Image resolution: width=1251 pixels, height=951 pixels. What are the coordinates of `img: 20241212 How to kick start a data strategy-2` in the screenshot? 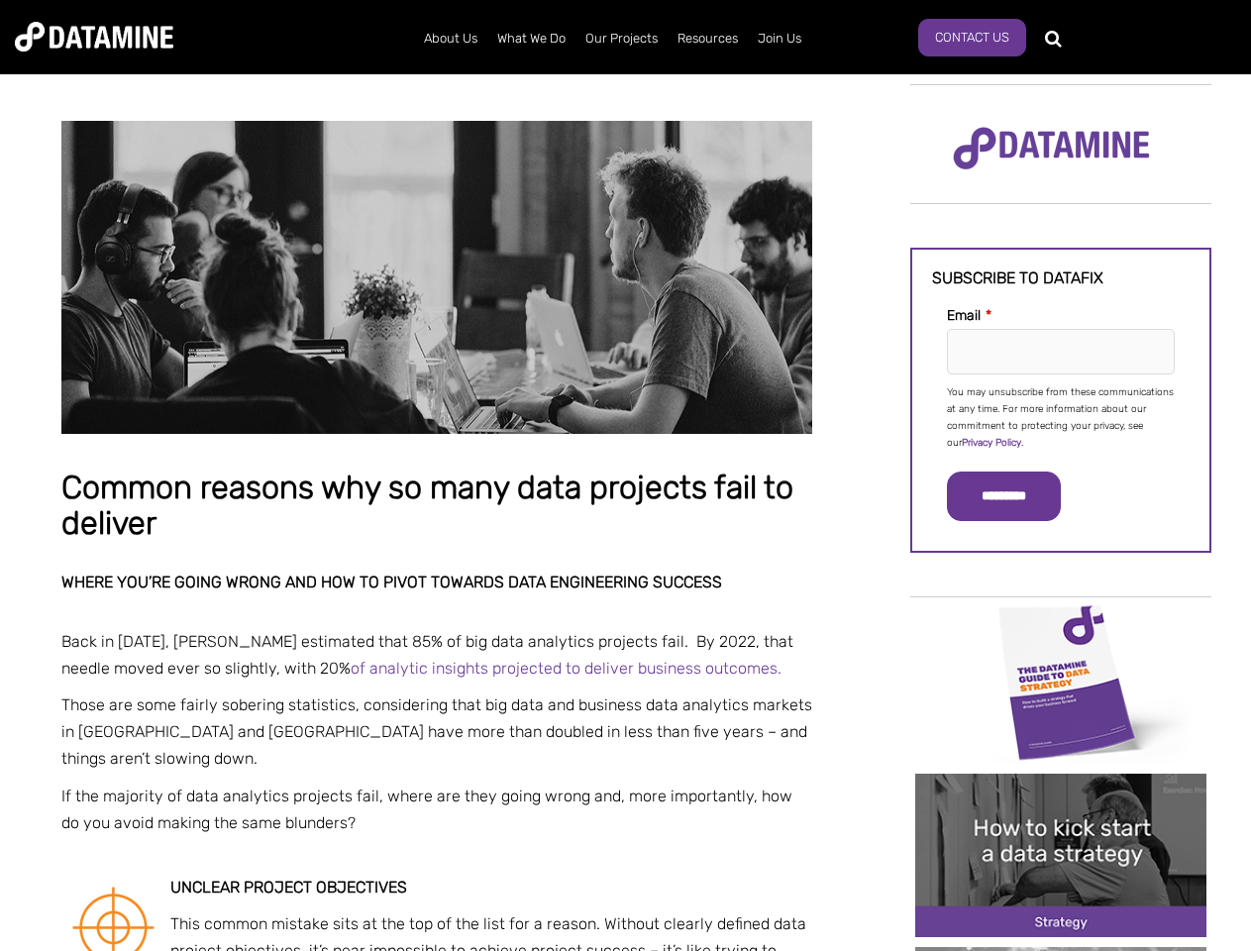 It's located at (1061, 855).